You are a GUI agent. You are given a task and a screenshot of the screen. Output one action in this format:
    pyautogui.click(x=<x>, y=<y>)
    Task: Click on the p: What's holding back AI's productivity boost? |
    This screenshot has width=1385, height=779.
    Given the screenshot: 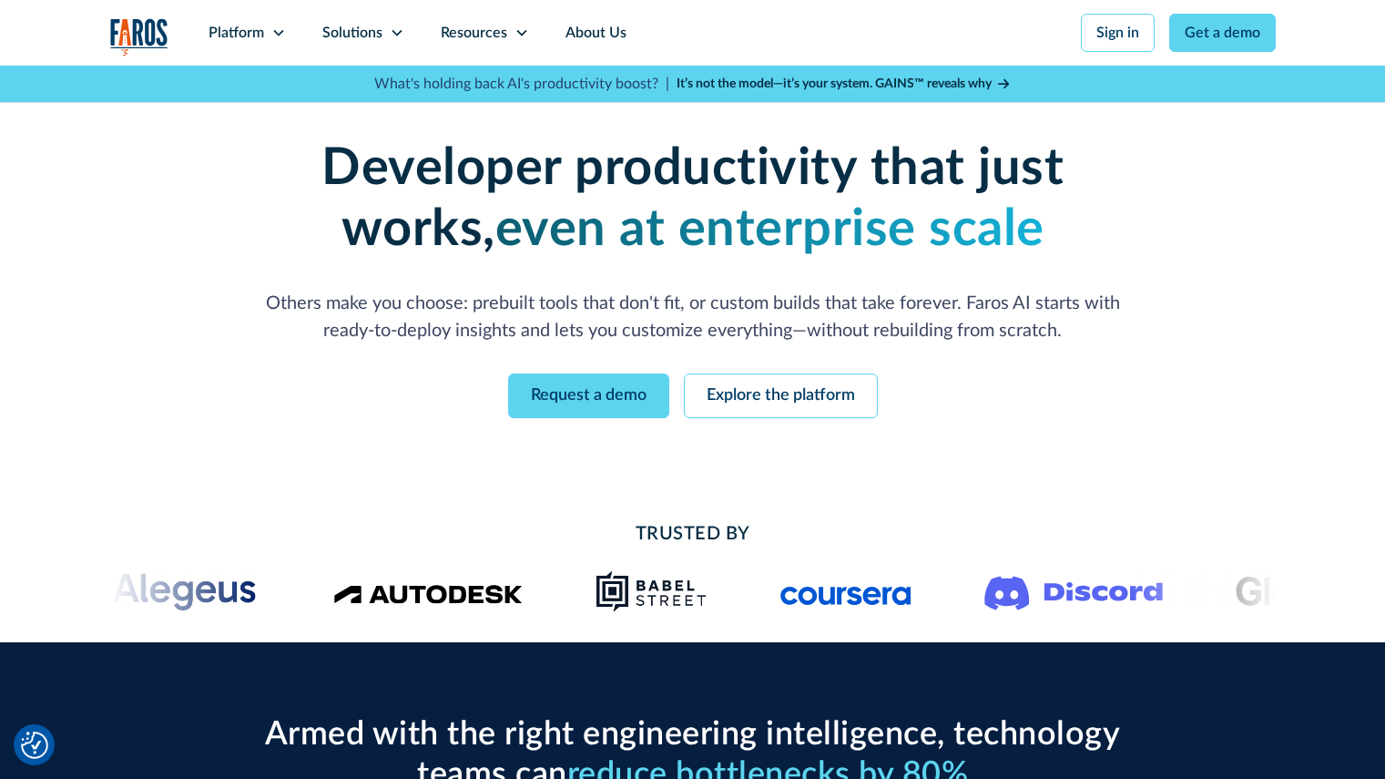 What is the action you would take?
    pyautogui.click(x=522, y=84)
    